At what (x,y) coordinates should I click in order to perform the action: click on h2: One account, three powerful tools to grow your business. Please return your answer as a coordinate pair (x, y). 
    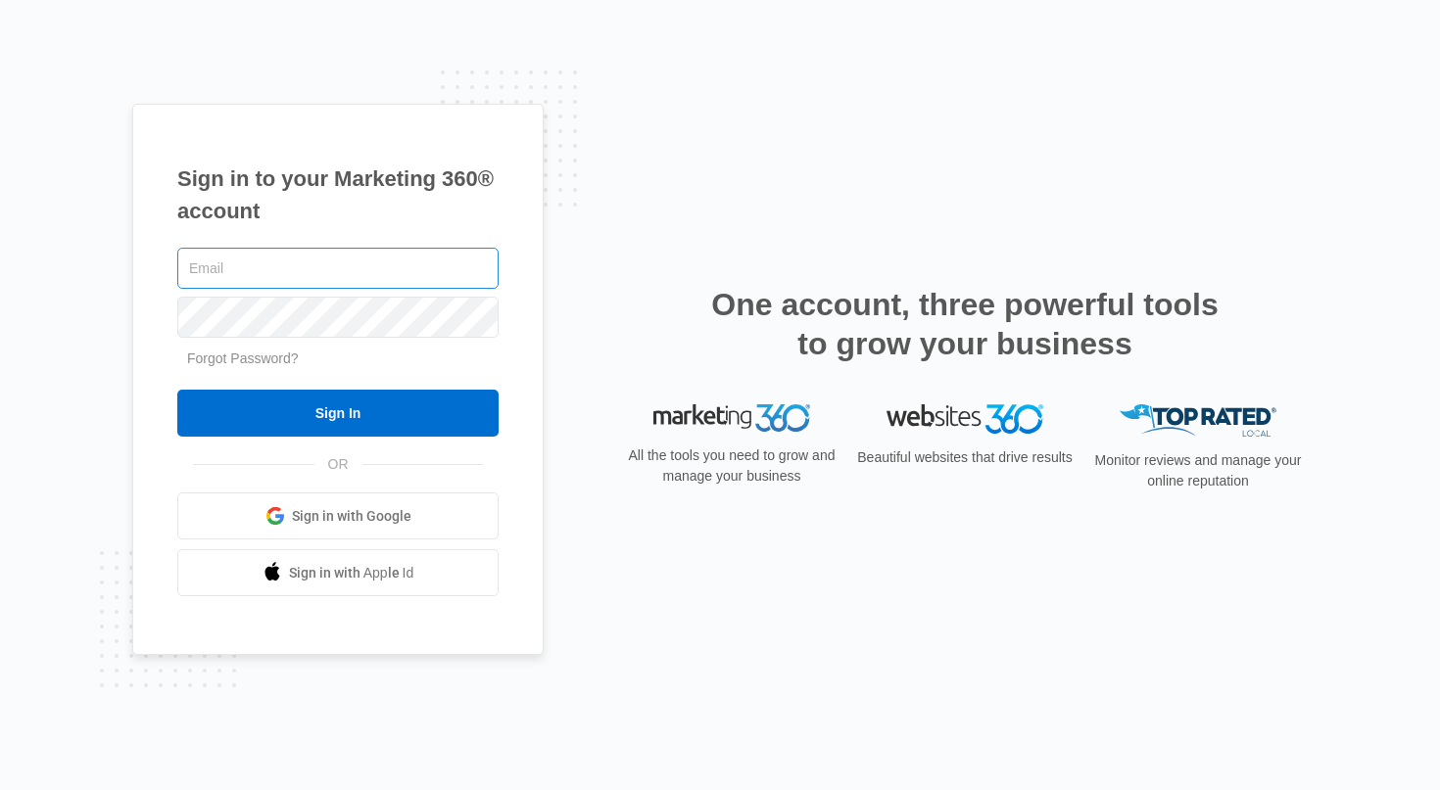
    Looking at the image, I should click on (965, 324).